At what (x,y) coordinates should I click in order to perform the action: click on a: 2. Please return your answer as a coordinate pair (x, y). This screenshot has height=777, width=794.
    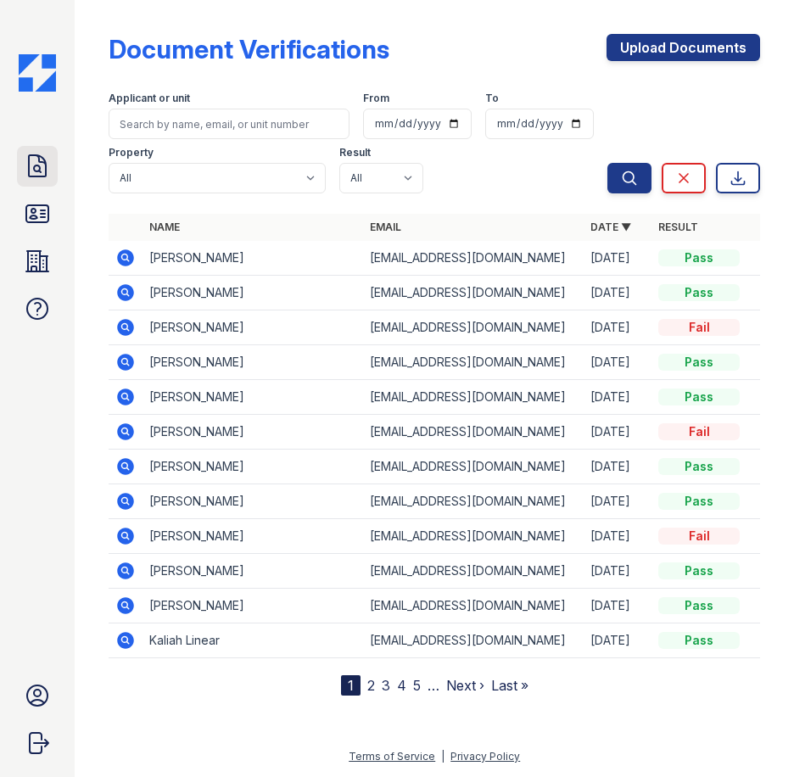
    Looking at the image, I should click on (371, 685).